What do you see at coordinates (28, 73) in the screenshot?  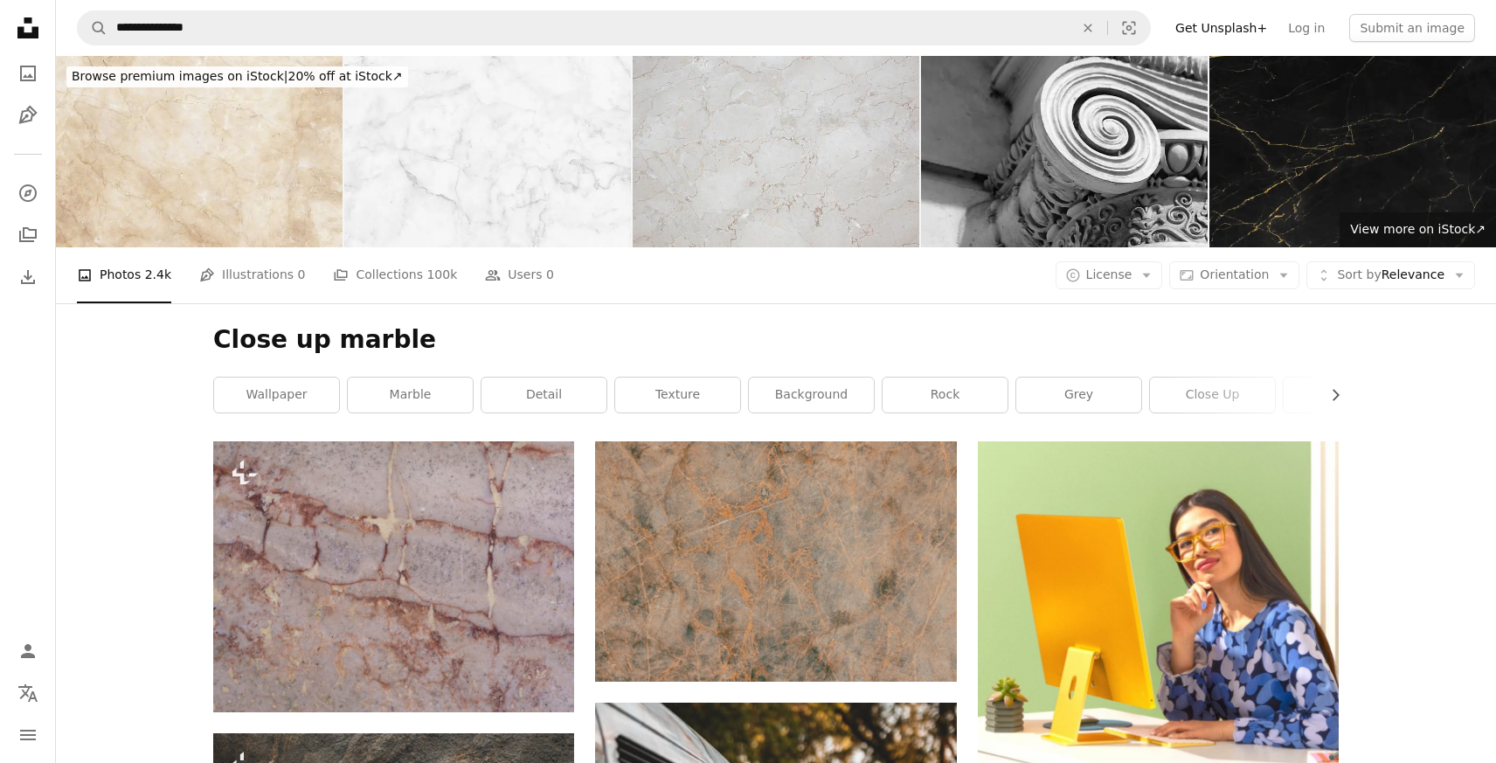 I see `a: Photos` at bounding box center [28, 73].